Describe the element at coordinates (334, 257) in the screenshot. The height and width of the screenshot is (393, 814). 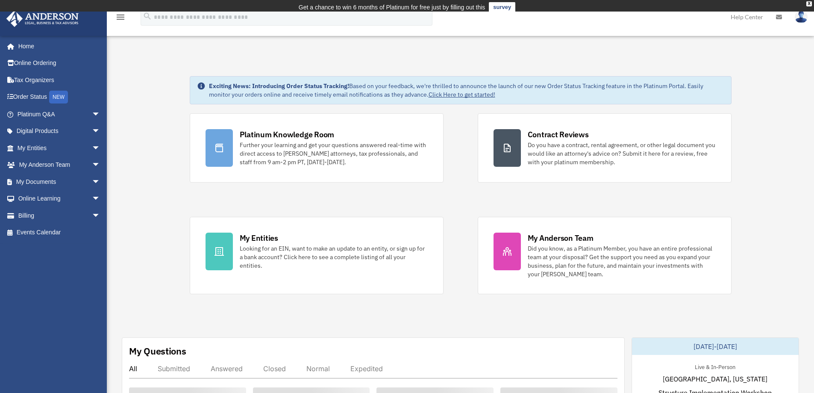
I see `div: Looking for an EIN, want to make an update to an entity, or sign up for a bank account? Click her...` at that location.